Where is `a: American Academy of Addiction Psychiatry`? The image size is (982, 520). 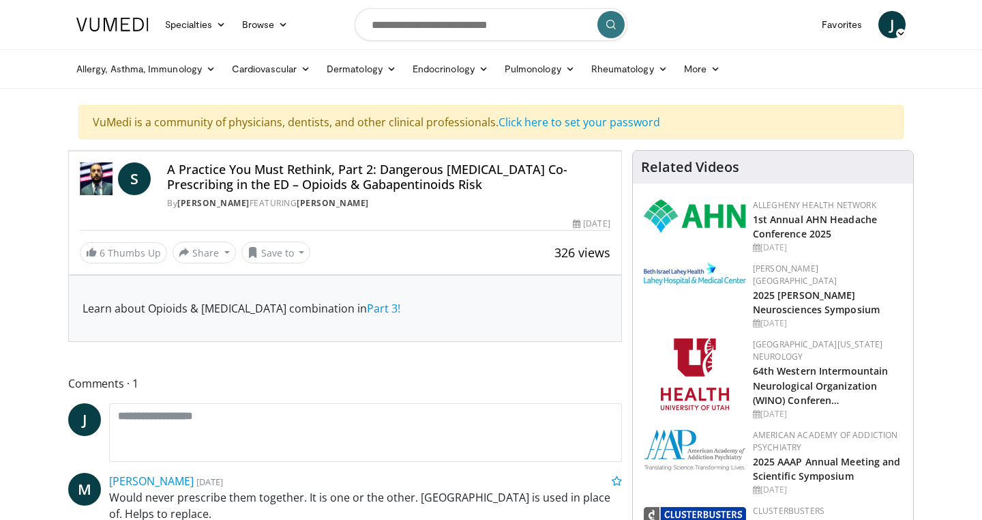 a: American Academy of Addiction Psychiatry is located at coordinates (825, 441).